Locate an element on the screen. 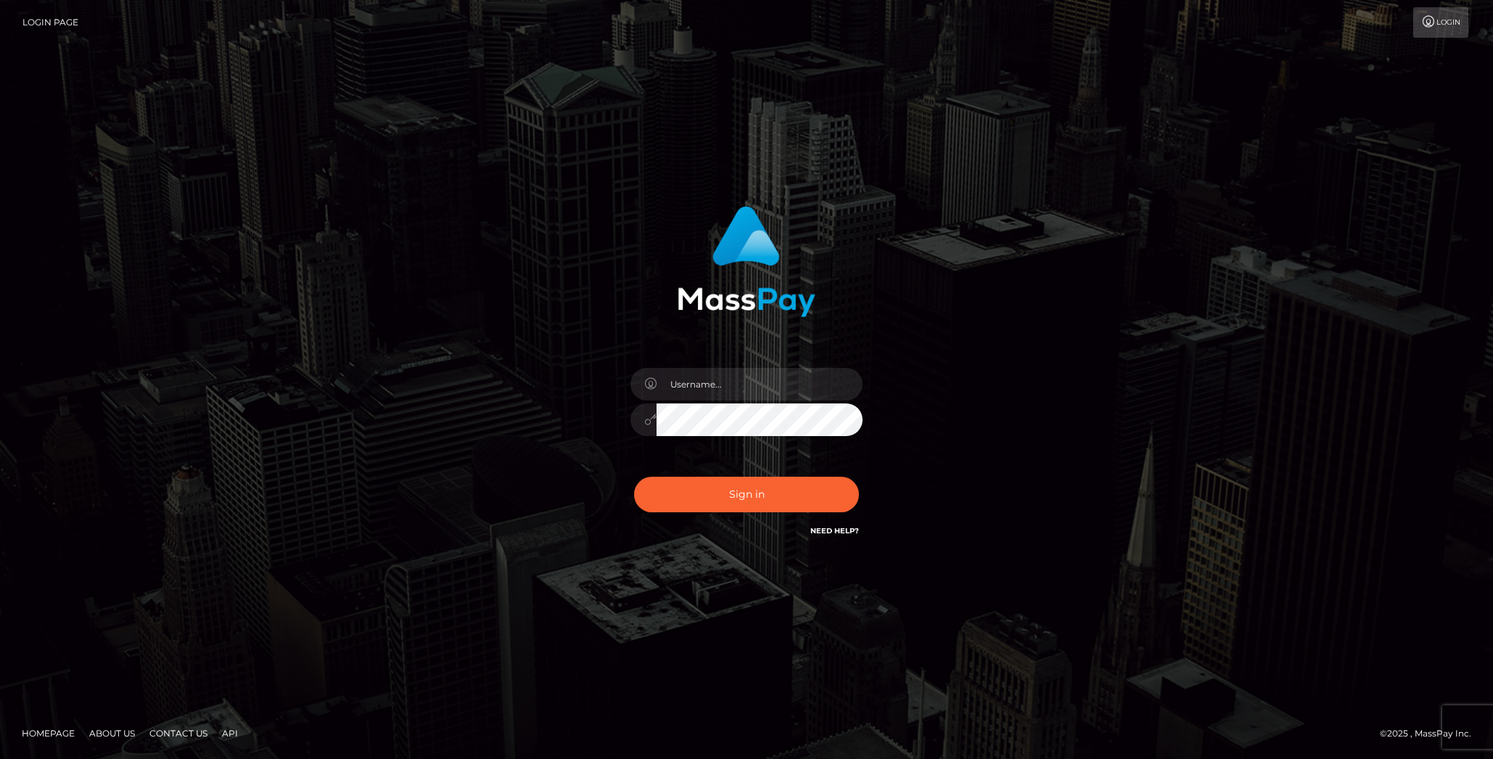 The height and width of the screenshot is (759, 1493). a: Need Help? is located at coordinates (835, 530).